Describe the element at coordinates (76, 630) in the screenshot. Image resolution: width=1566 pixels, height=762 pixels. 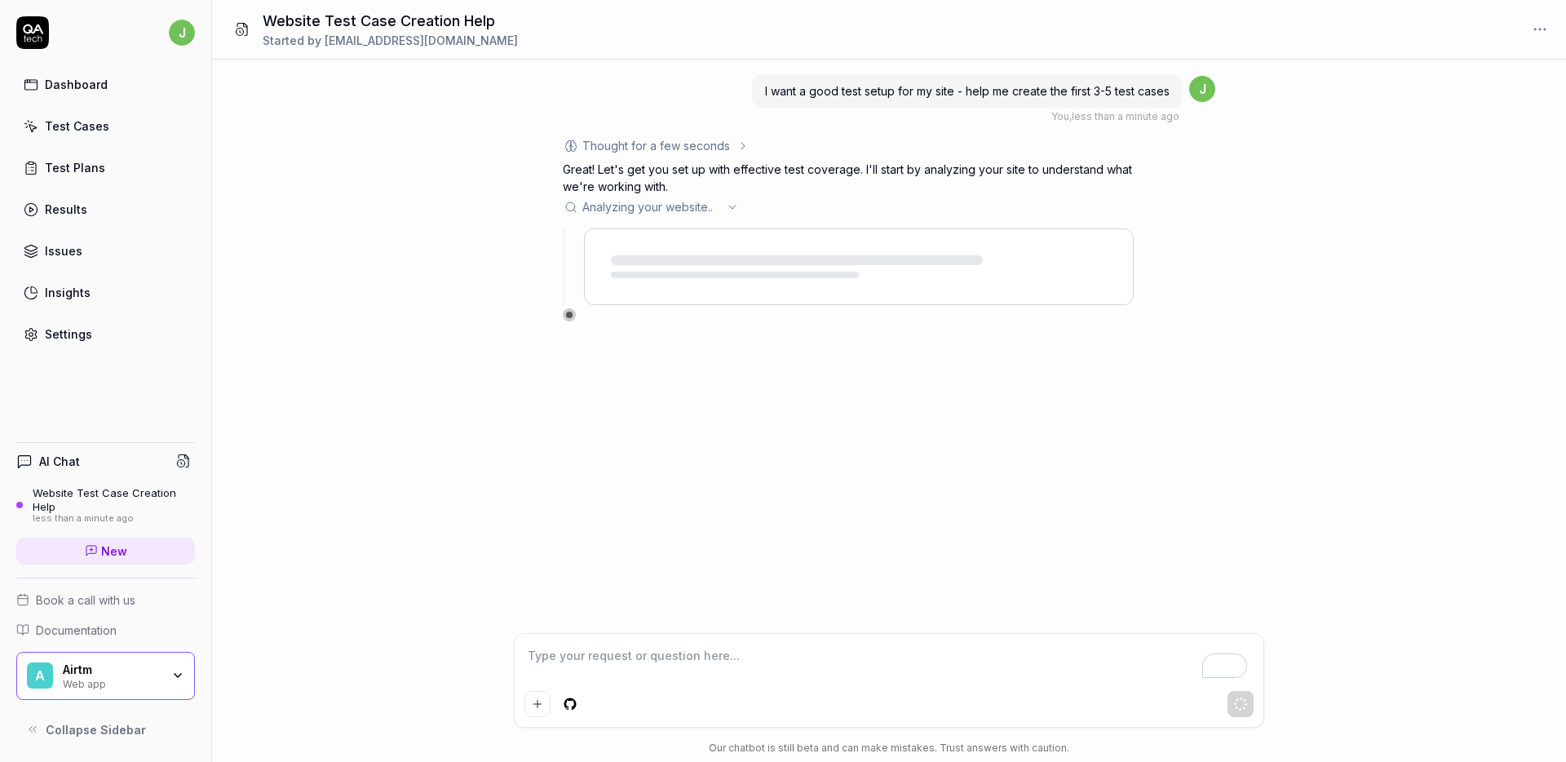
I see `span: Documentation` at that location.